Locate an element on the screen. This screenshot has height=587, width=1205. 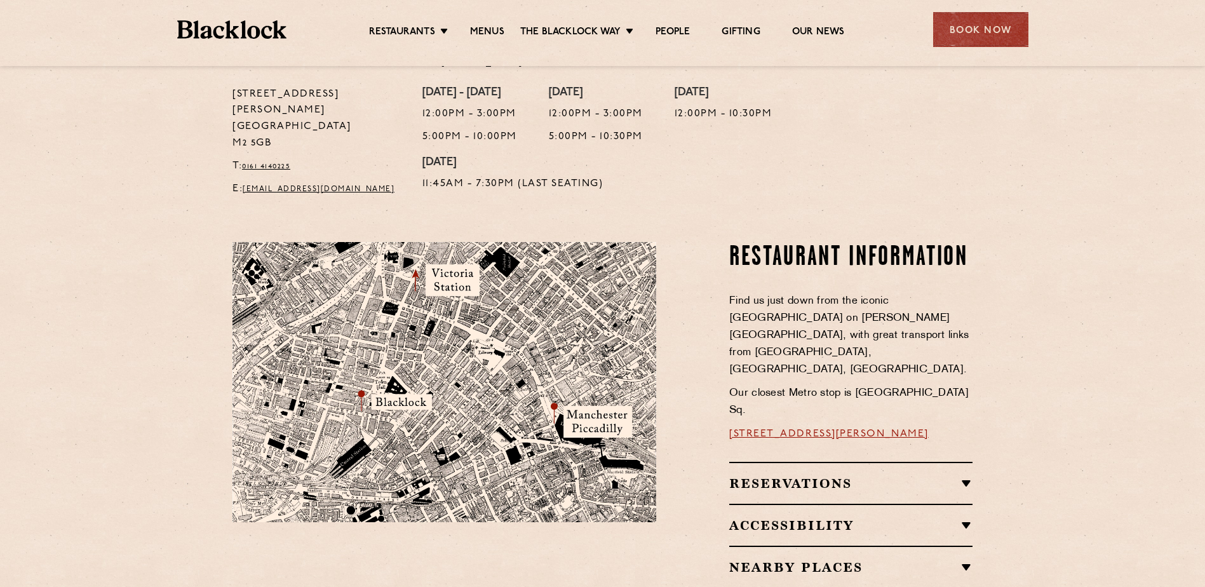
p: 5:00pm - 10:00pm is located at coordinates (469, 137).